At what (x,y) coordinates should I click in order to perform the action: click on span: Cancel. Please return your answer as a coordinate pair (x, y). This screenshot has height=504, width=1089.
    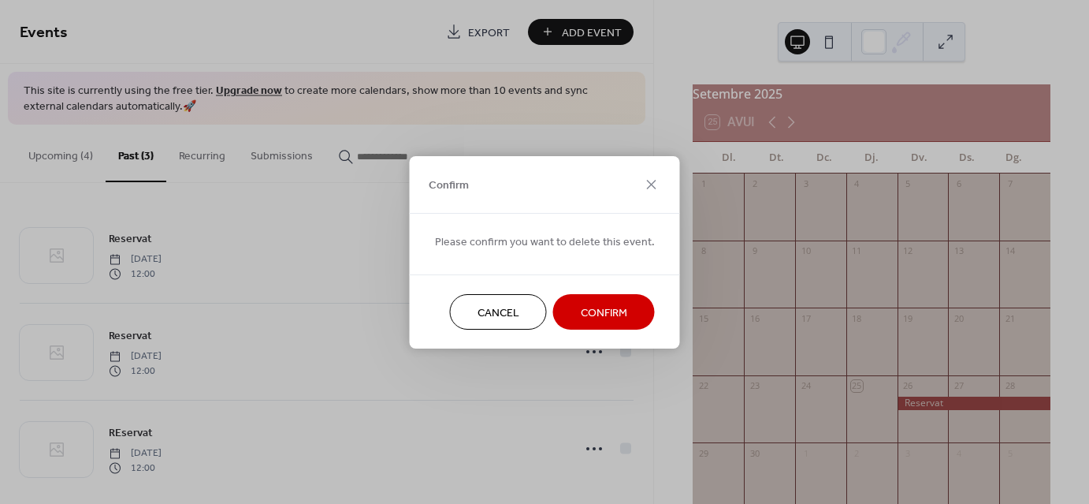
    Looking at the image, I should click on (498, 312).